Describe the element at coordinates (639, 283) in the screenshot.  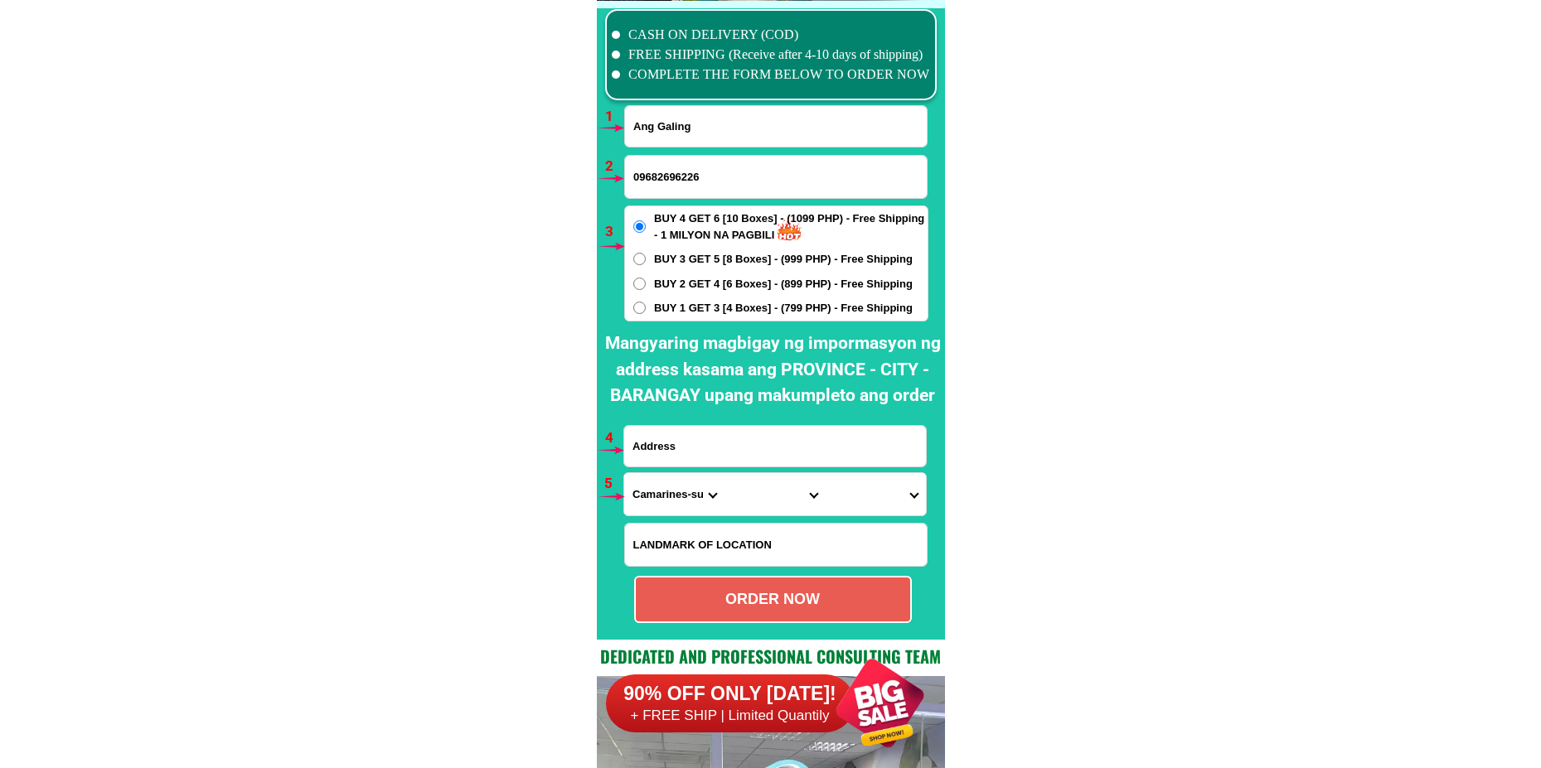
I see `input: BUY 2 GET 4 [6 Boxes] - (899 PHP) - Free Shipping` at that location.